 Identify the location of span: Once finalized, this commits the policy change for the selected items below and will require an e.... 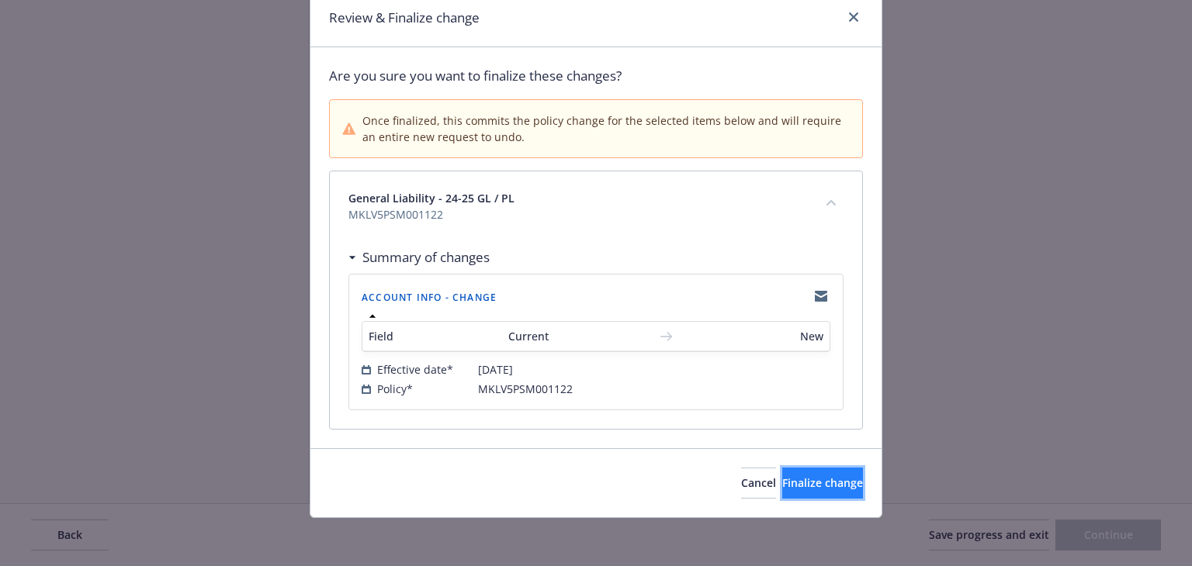
(606, 129).